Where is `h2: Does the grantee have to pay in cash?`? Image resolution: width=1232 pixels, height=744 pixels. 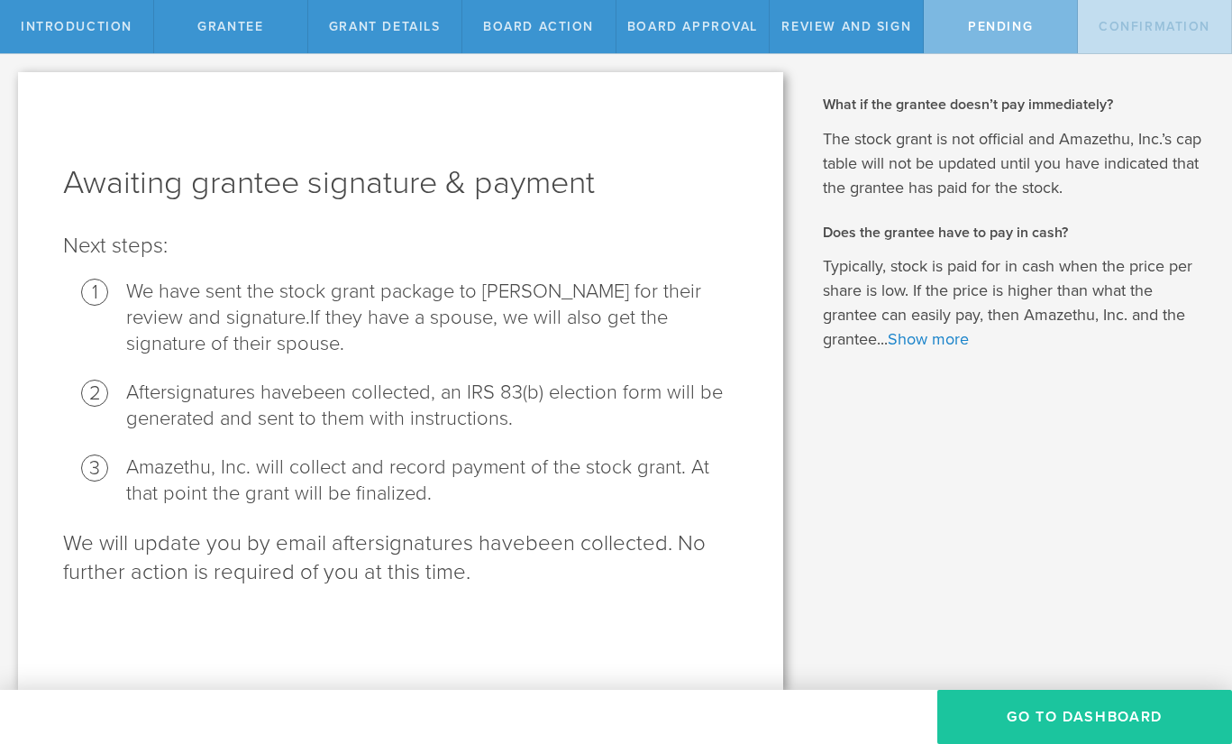
h2: Does the grantee have to pay in cash? is located at coordinates (1014, 233).